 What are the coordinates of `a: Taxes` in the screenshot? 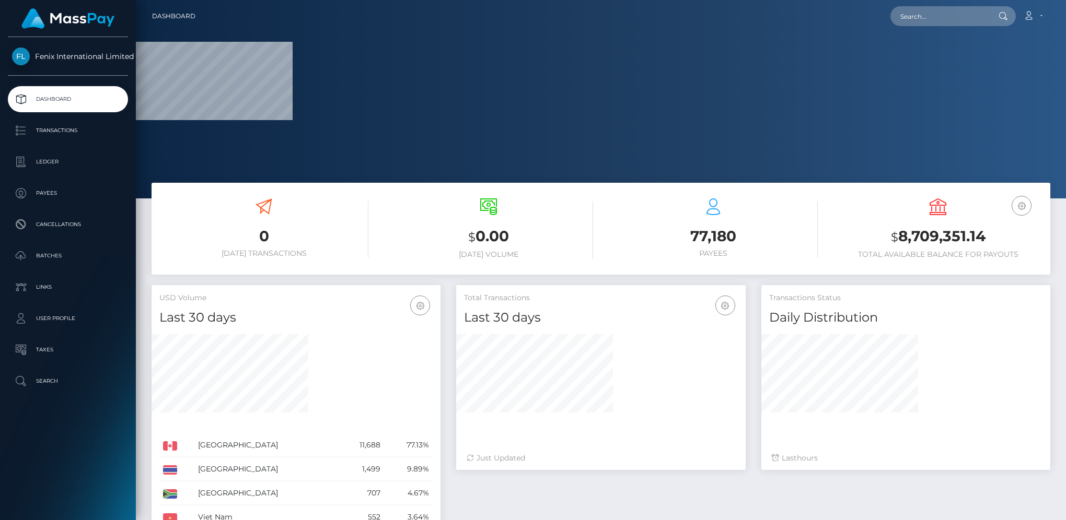 It's located at (68, 350).